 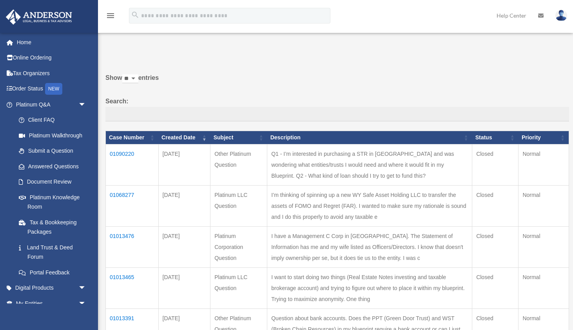 I want to click on a: Platinum Knowledge Room, so click(x=53, y=202).